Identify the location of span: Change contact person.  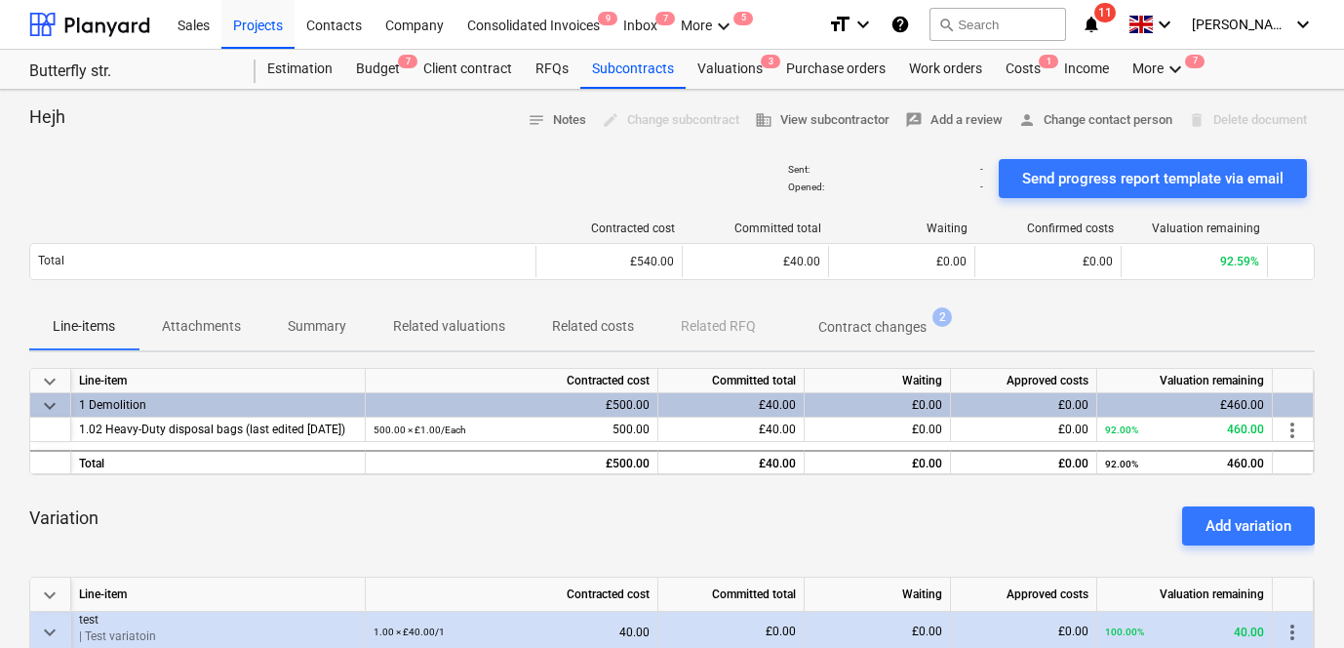
(1096, 120).